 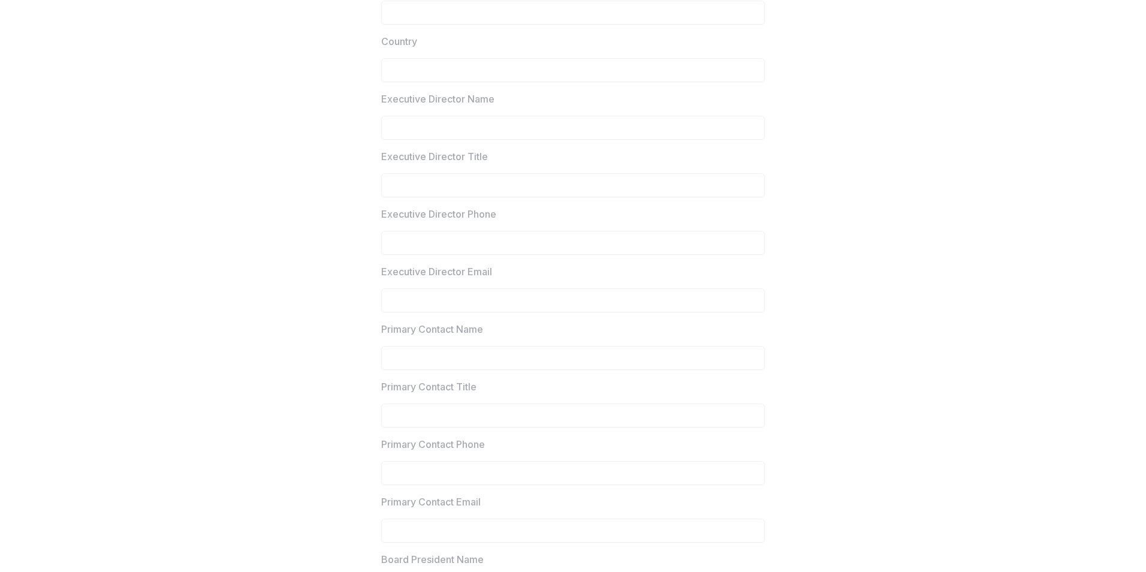 I want to click on p: Executive Director Phone, so click(x=439, y=214).